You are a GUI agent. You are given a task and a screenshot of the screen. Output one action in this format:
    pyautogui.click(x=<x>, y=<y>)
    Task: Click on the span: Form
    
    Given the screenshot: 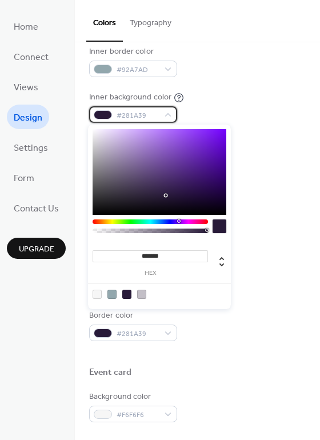 What is the action you would take?
    pyautogui.click(x=24, y=178)
    